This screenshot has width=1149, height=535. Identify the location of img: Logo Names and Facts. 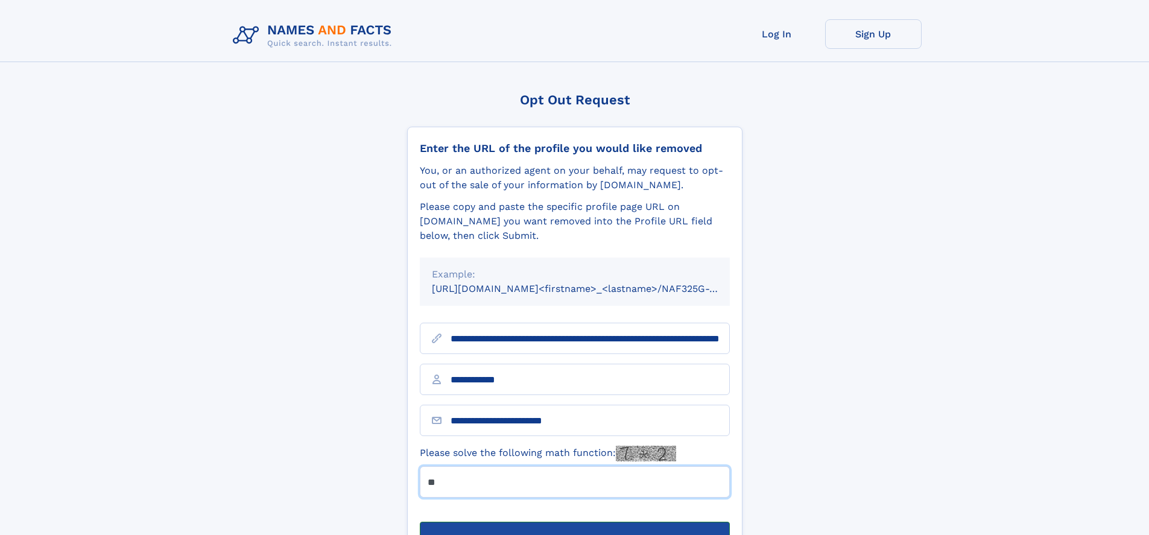
(315, 36).